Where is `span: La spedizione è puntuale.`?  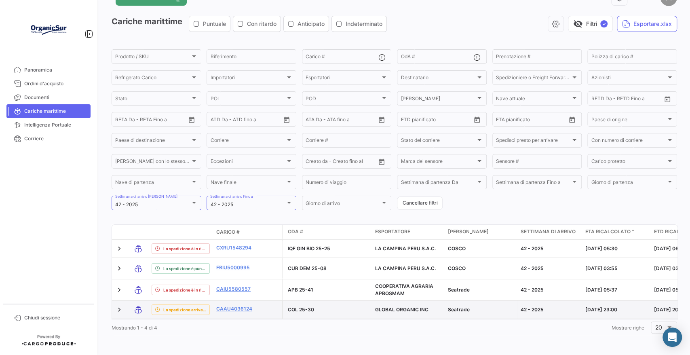 span: La spedizione è puntuale. is located at coordinates (185, 268).